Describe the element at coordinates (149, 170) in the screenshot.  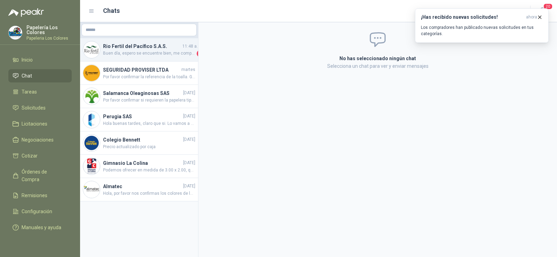
I see `span: Podemos ofrecer en medida de 3.00 x 2.00, quedamos atentos para cargar precio` at that location.